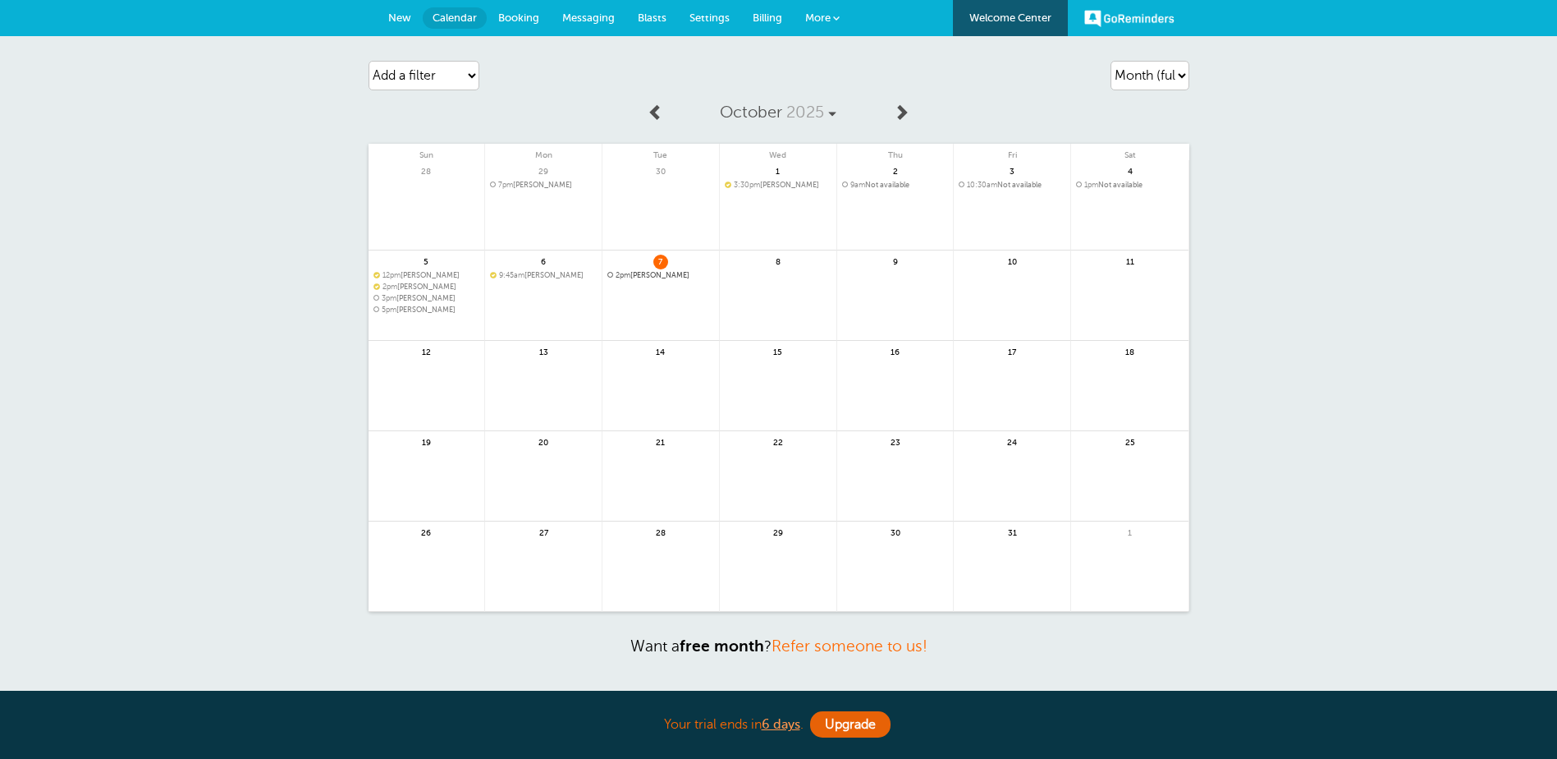  Describe the element at coordinates (427, 275) in the screenshot. I see `span: Islande Mondesir` at that location.